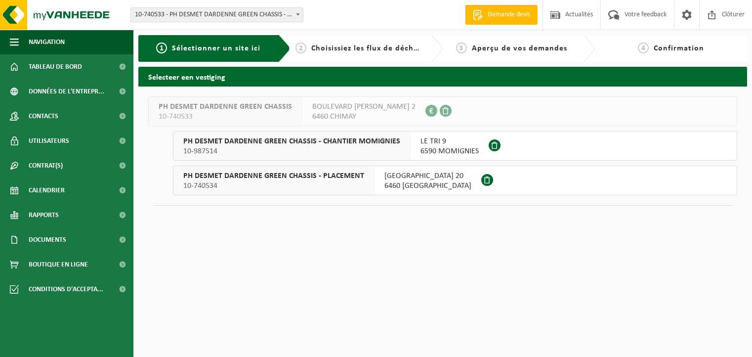 The height and width of the screenshot is (357, 752). I want to click on span: 1, so click(161, 48).